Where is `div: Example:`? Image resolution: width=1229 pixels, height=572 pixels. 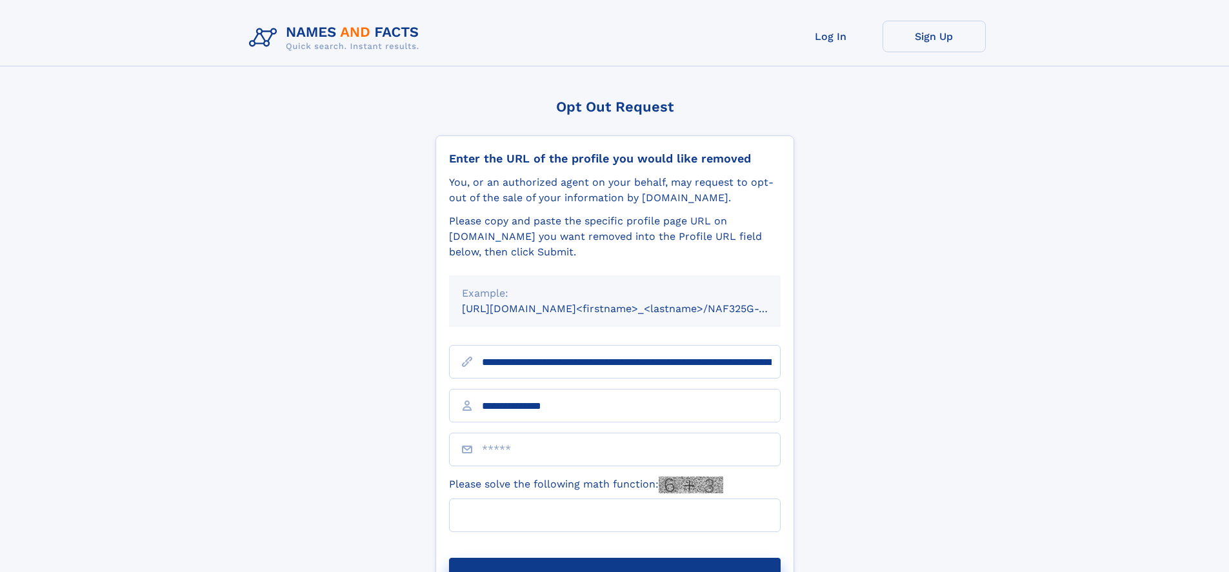
div: Example: is located at coordinates (615, 294).